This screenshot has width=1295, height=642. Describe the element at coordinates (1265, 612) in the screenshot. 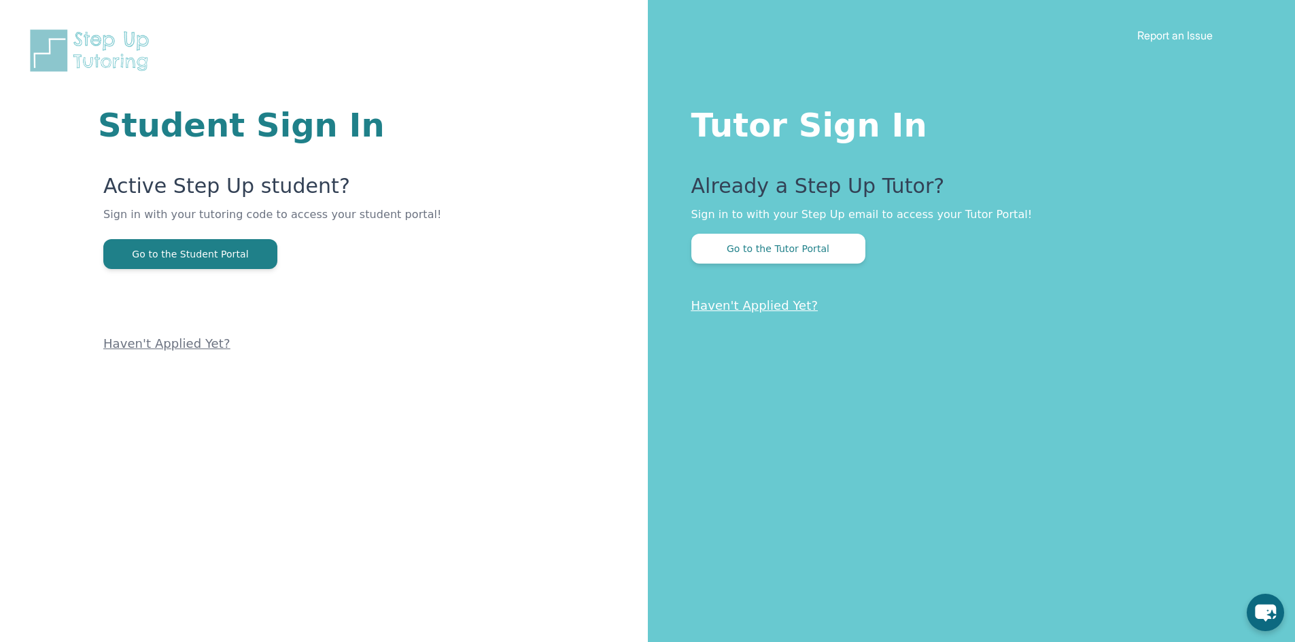

I see `button: chat-button` at that location.